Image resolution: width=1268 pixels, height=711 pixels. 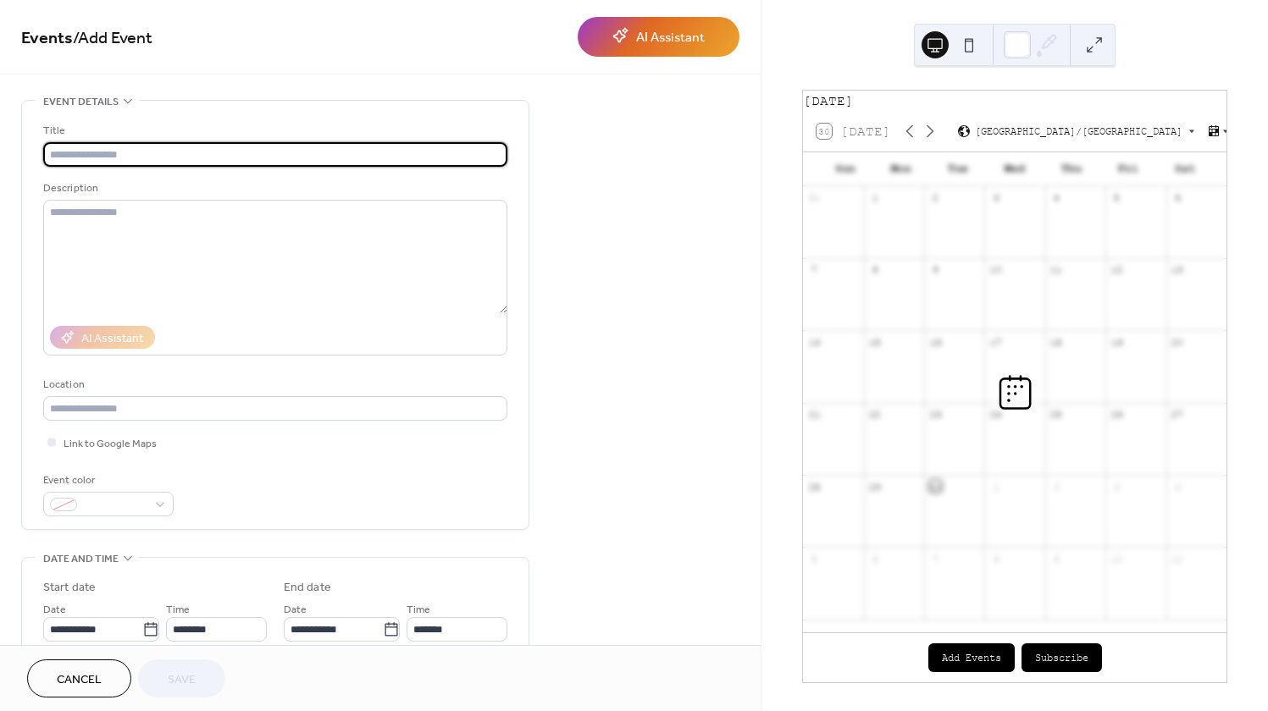 I want to click on div: Location, so click(x=273, y=384).